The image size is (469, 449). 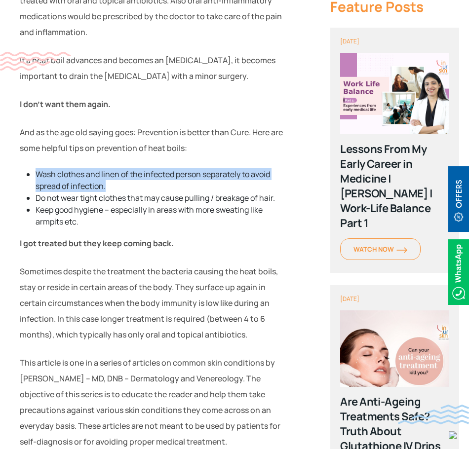 What do you see at coordinates (459, 272) in the screenshot?
I see `img: Whatsappicon` at bounding box center [459, 272].